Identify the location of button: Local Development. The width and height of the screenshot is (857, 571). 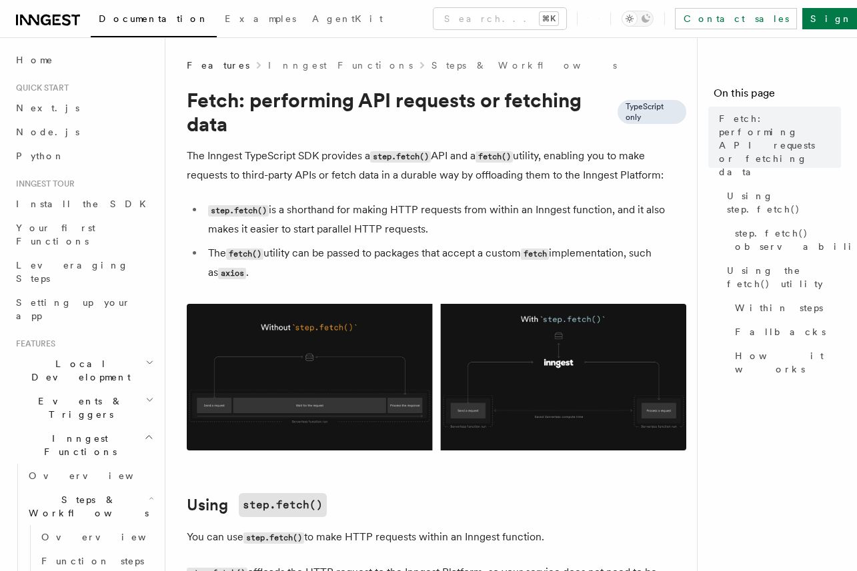
(83, 371).